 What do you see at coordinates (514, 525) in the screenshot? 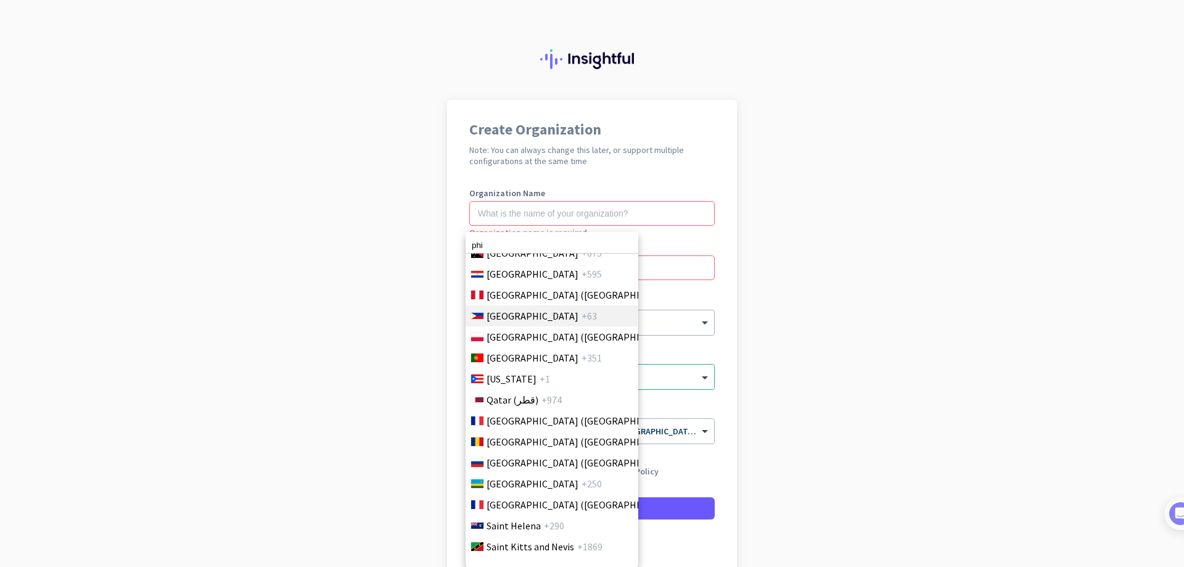
I see `span: Saint Helena` at bounding box center [514, 525].